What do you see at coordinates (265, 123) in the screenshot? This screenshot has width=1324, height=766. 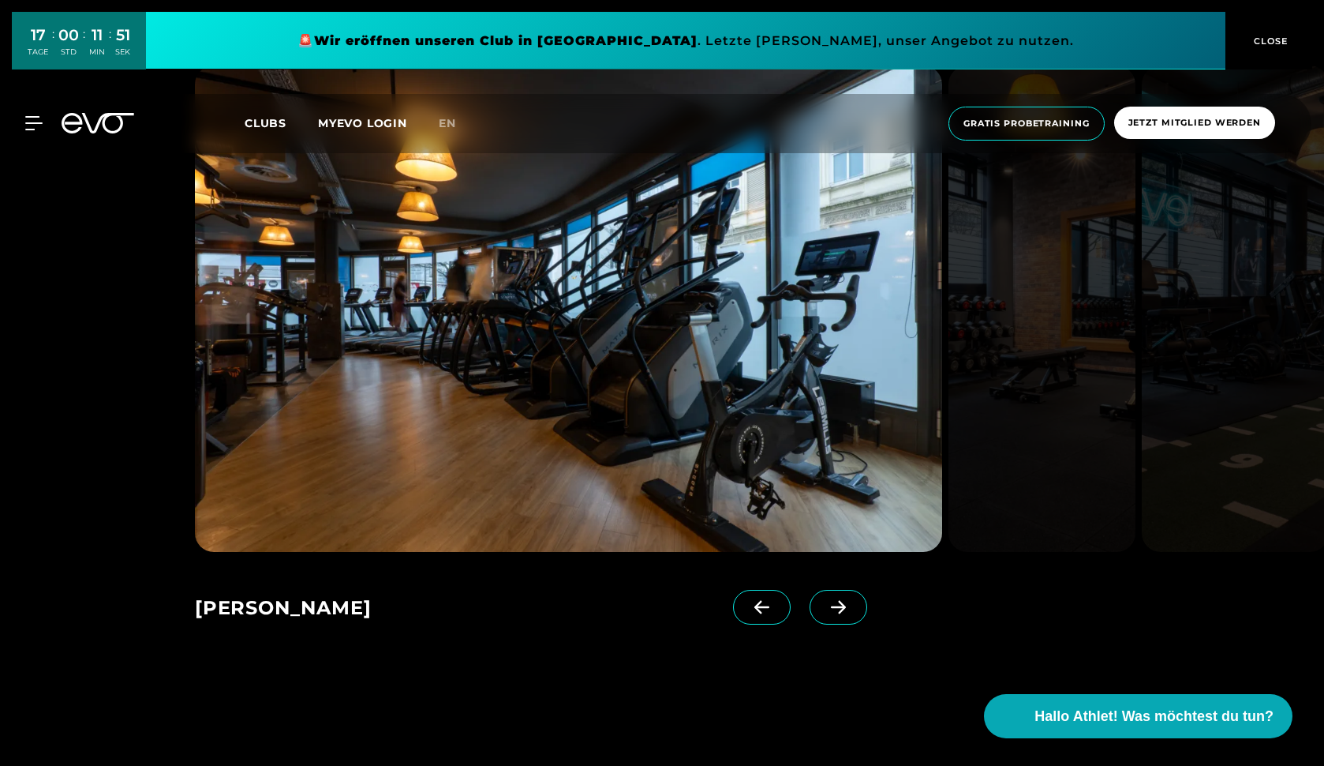 I see `span: Clubs` at bounding box center [265, 123].